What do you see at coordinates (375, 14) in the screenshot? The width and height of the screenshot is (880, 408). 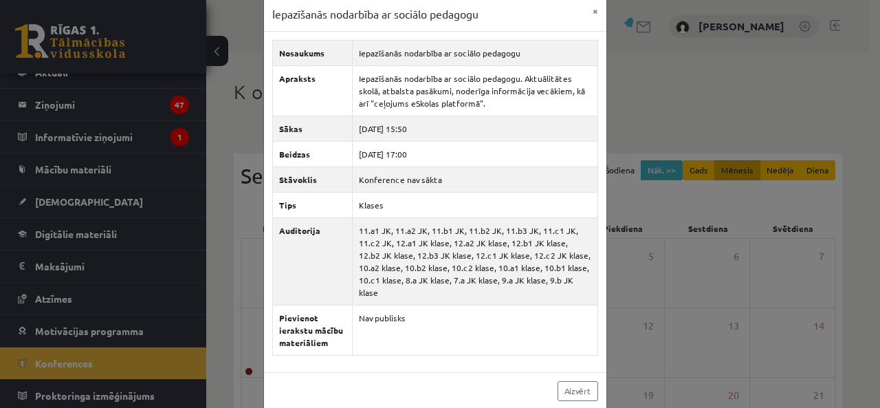 I see `h3: Iepazīšanās nodarbība ar sociālo pedagogu` at bounding box center [375, 14].